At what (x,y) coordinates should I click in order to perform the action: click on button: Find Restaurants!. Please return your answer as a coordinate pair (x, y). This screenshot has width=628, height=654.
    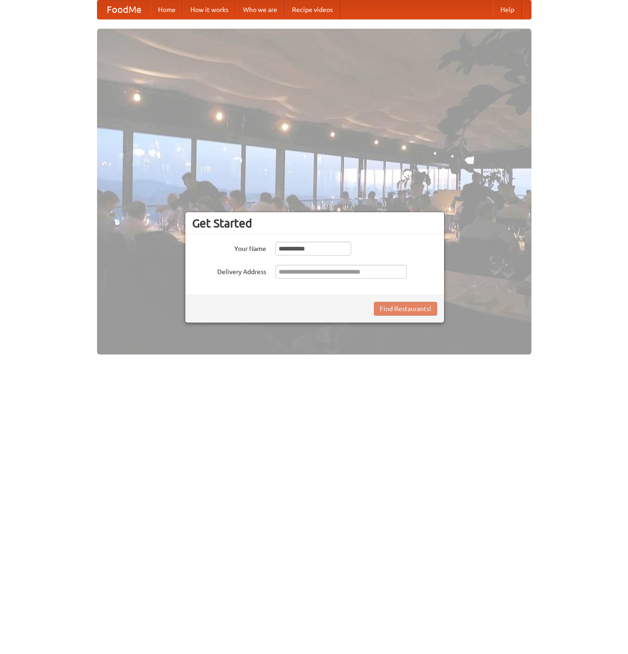
    Looking at the image, I should click on (405, 309).